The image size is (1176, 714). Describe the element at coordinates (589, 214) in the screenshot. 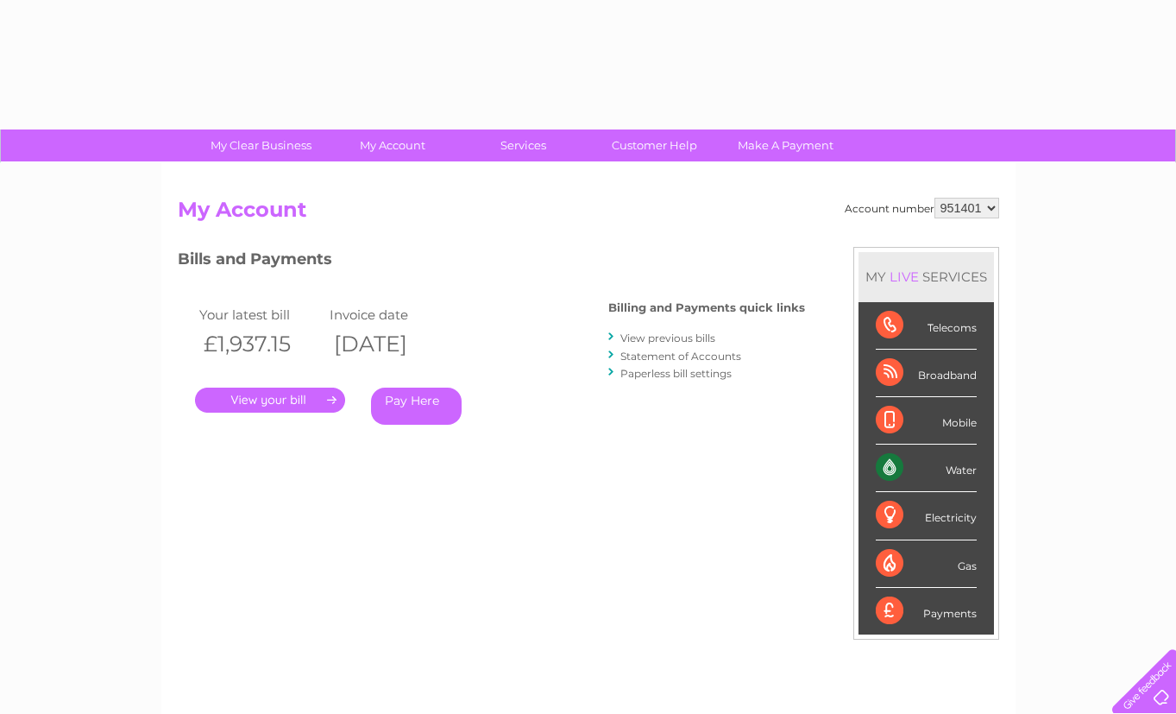

I see `h2: My Account` at that location.